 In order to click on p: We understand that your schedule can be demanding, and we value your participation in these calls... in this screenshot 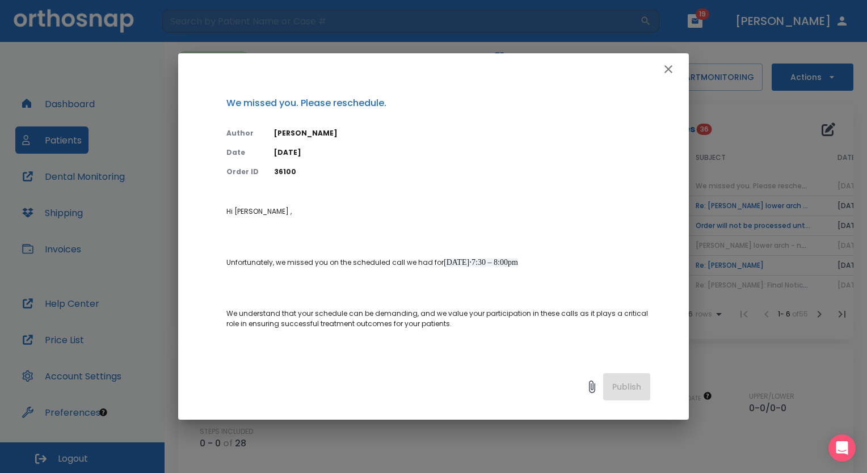, I will do `click(438, 319)`.